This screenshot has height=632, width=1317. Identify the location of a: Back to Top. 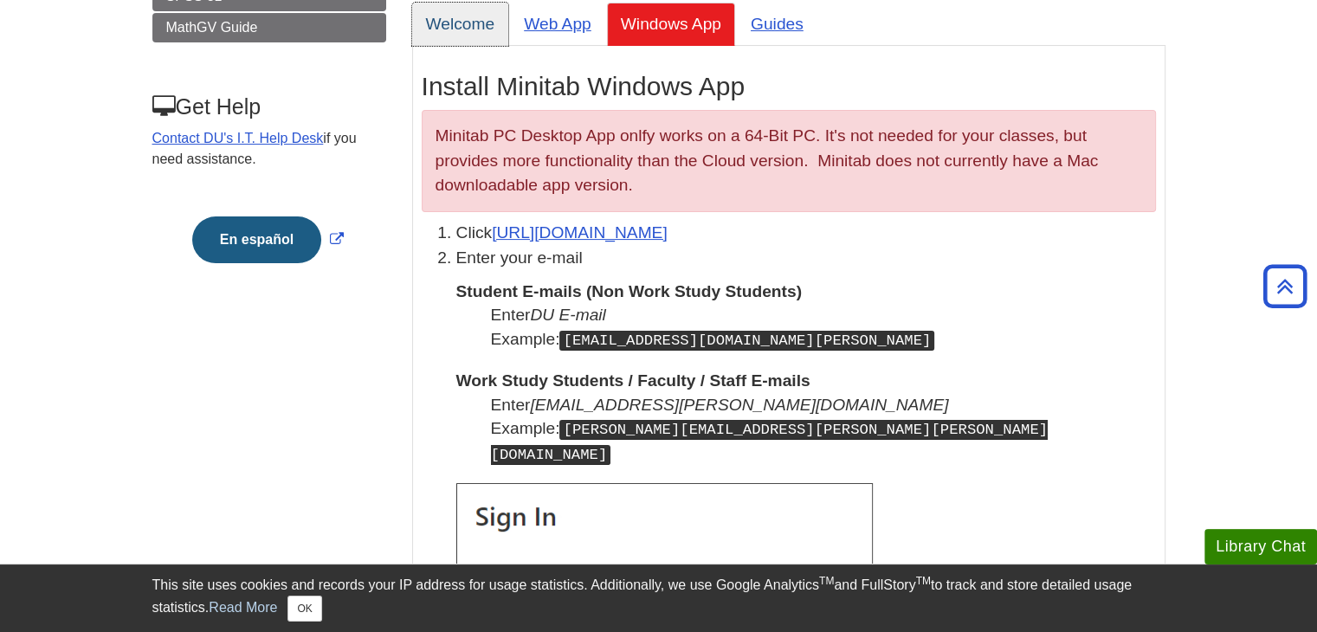
(1285, 286).